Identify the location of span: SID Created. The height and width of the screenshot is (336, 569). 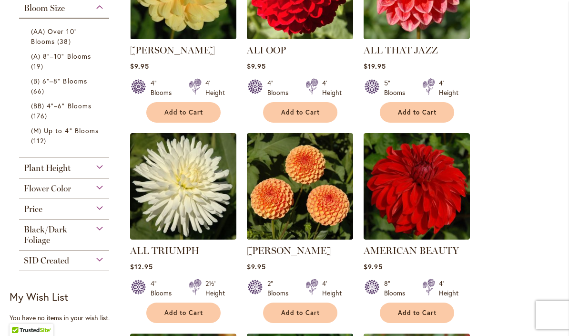
(46, 260).